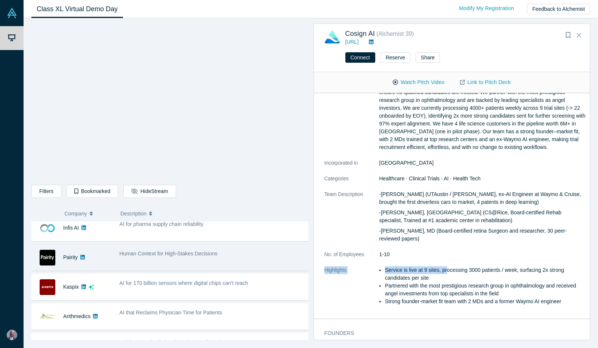 The width and height of the screenshot is (598, 348). I want to click on svg: dsa ai sparkles, so click(91, 287).